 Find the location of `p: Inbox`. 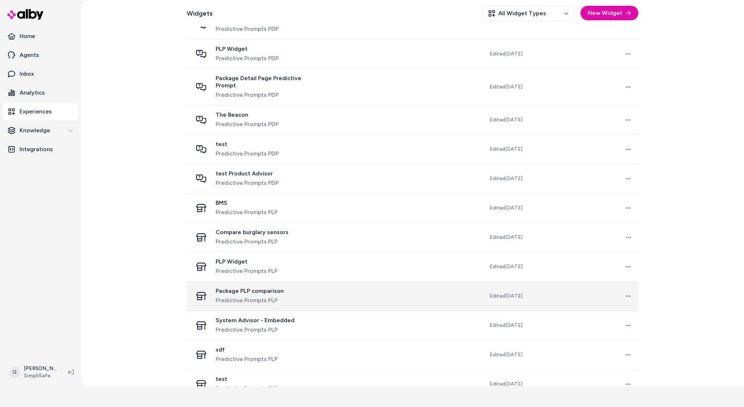

p: Inbox is located at coordinates (27, 74).